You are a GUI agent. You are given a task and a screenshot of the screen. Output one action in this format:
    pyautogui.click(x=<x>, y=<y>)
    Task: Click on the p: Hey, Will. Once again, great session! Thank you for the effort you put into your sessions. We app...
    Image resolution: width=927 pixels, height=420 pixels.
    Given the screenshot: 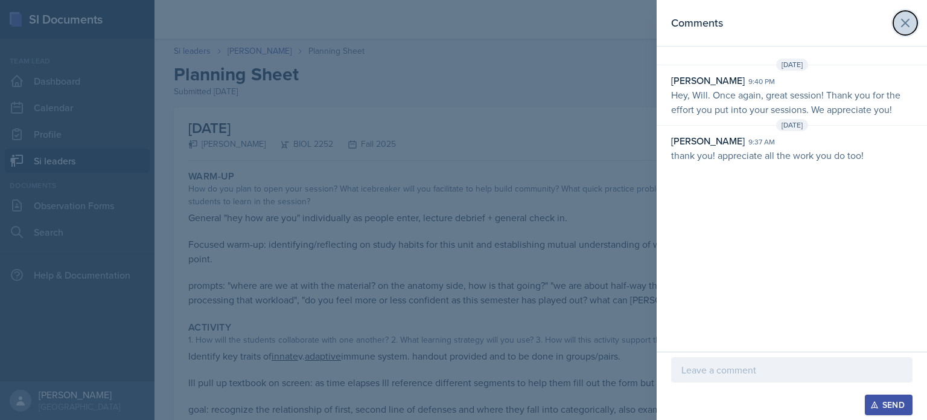 What is the action you would take?
    pyautogui.click(x=792, y=102)
    